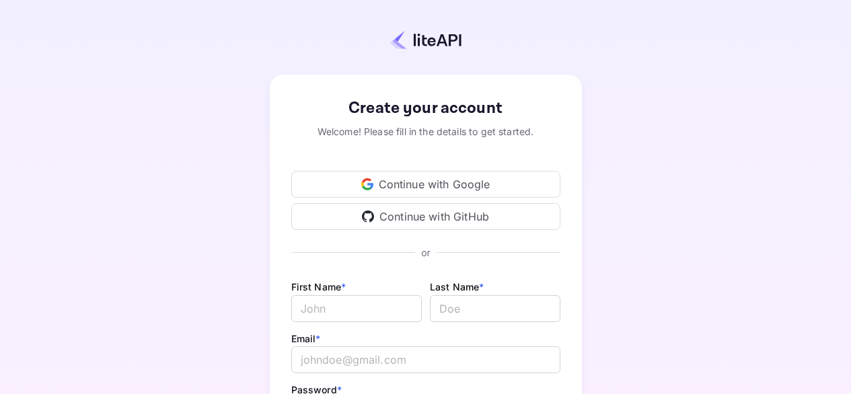 The height and width of the screenshot is (394, 851). What do you see at coordinates (495, 309) in the screenshot?
I see `input: Doe` at bounding box center [495, 309].